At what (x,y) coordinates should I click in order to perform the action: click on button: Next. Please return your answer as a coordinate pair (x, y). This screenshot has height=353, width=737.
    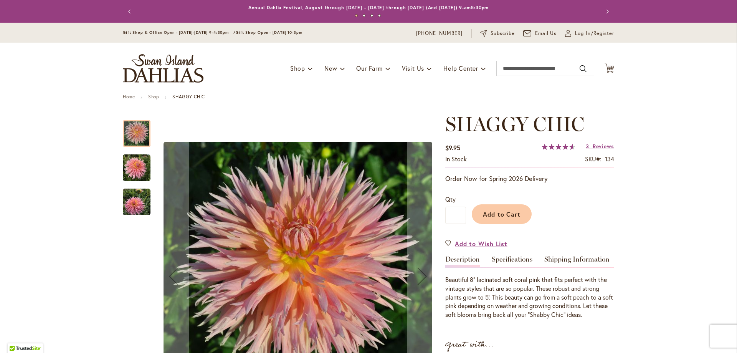
    Looking at the image, I should click on (607, 12).